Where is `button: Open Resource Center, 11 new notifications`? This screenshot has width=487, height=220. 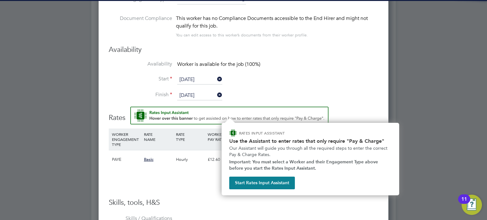 button: Open Resource Center, 11 new notifications is located at coordinates (472, 205).